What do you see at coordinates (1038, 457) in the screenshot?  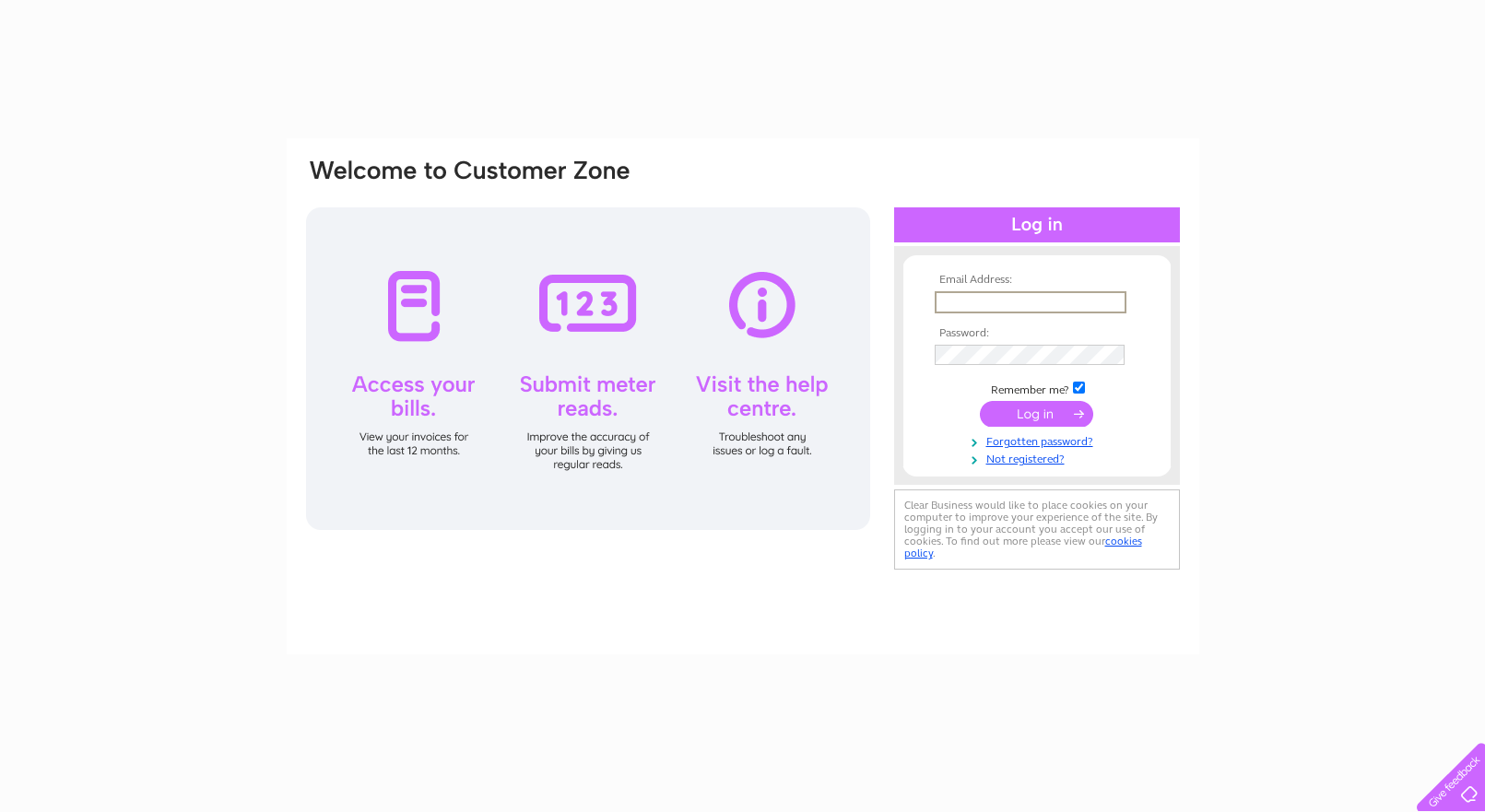 I see `a: Not registered?` at bounding box center [1038, 457].